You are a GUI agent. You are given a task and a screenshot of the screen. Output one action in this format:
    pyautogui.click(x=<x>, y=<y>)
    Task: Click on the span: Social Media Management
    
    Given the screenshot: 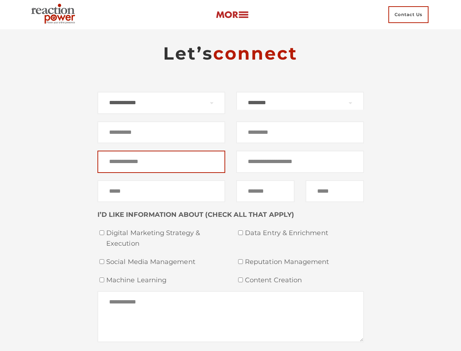 What is the action you would take?
    pyautogui.click(x=166, y=262)
    